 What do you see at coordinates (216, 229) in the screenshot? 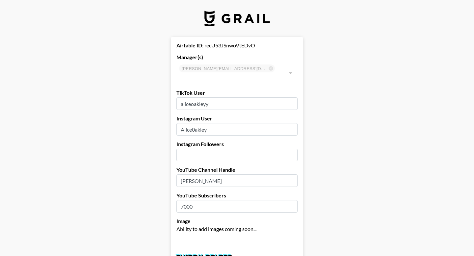
I see `span: Ability to add images coming soon...` at bounding box center [216, 229].